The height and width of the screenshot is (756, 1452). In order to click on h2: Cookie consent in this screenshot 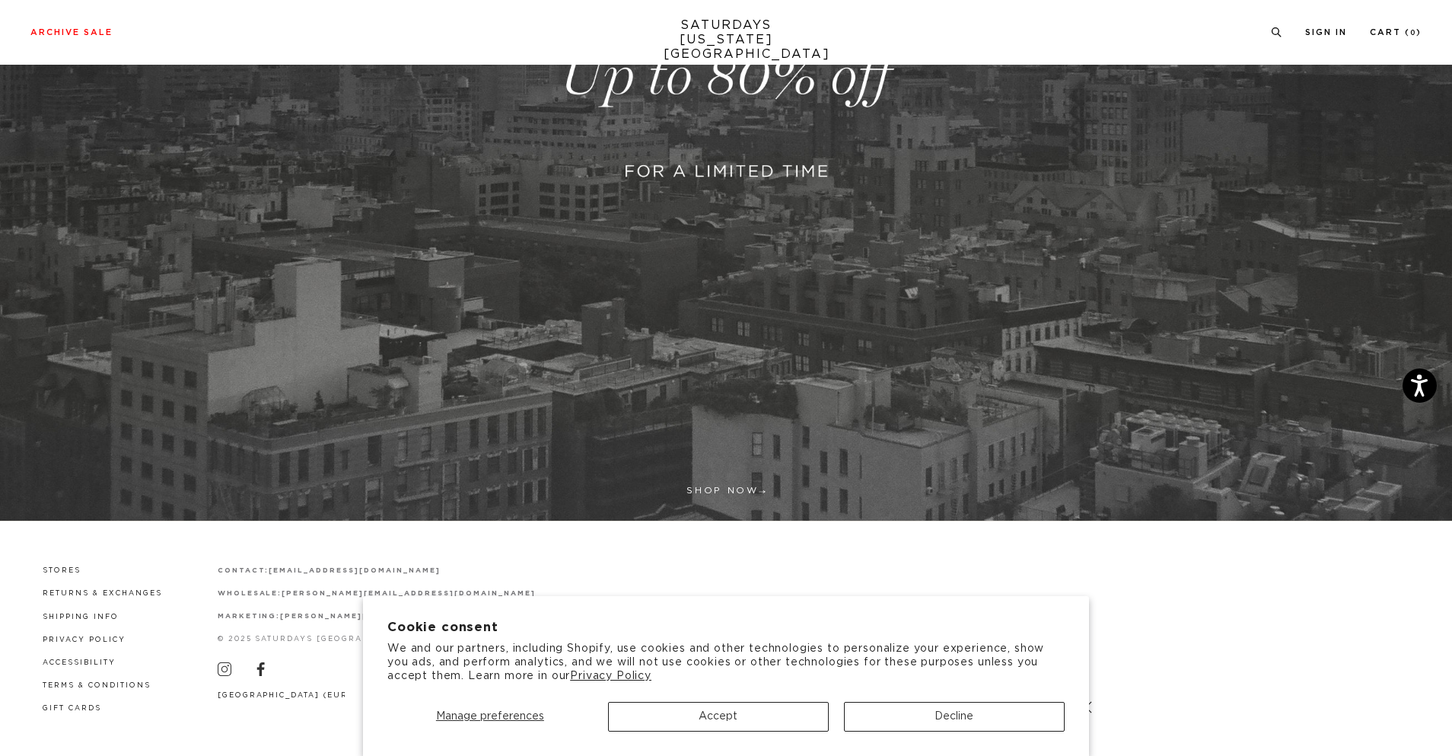, I will do `click(726, 627)`.